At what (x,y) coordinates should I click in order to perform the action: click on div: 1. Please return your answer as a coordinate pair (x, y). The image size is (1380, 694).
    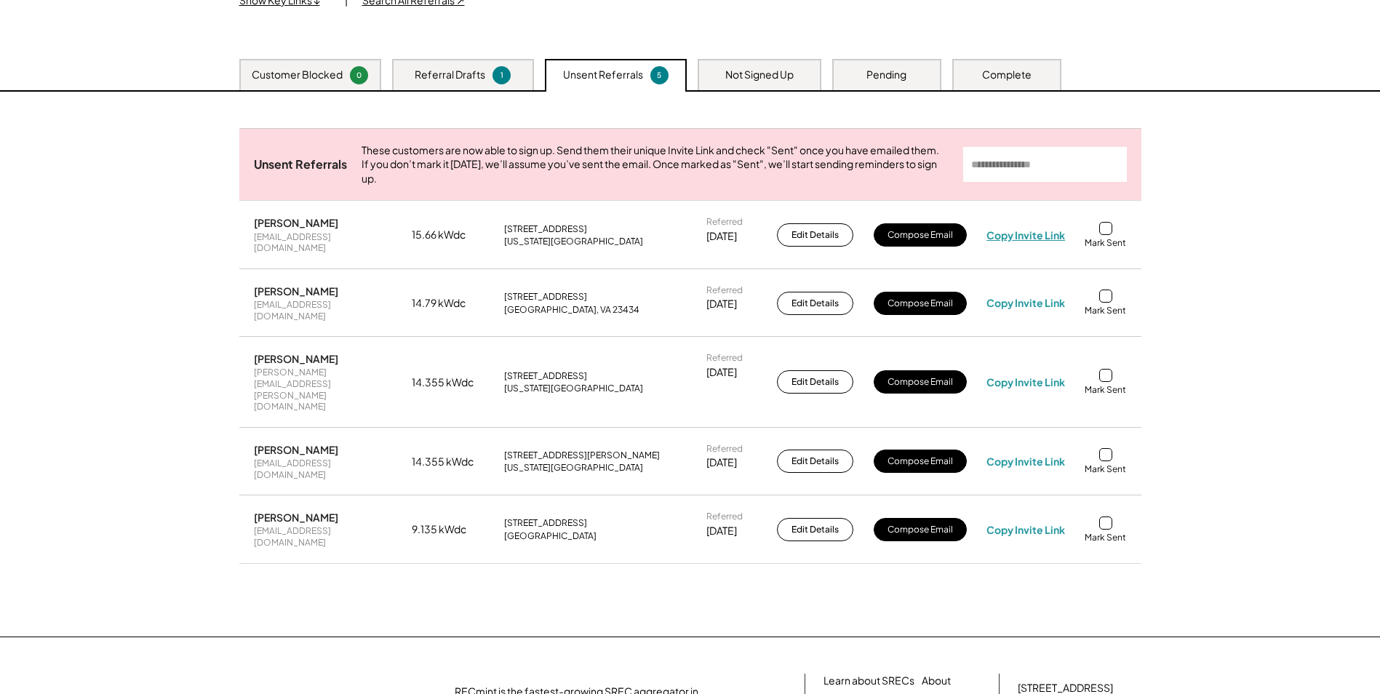
    Looking at the image, I should click on (501, 75).